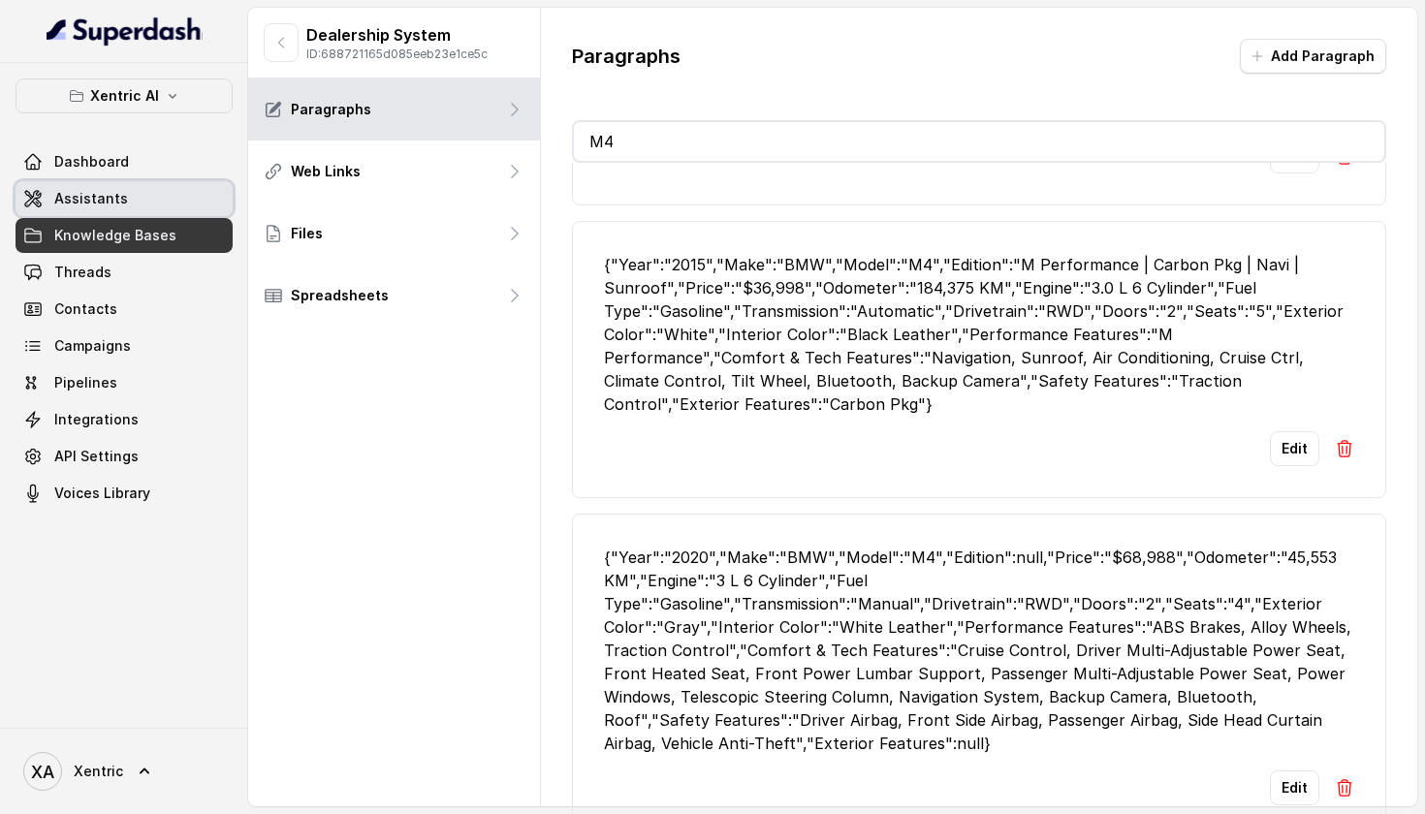 The width and height of the screenshot is (1425, 814). Describe the element at coordinates (96, 420) in the screenshot. I see `span: Integrations` at that location.